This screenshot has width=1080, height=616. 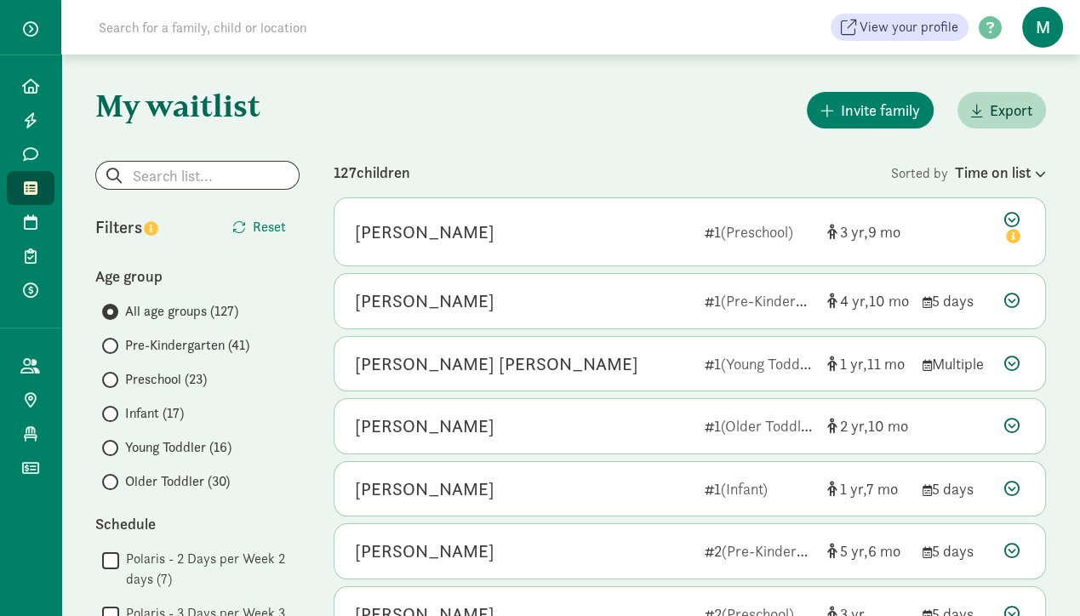 What do you see at coordinates (854, 300) in the screenshot?
I see `span: 4` at bounding box center [854, 300].